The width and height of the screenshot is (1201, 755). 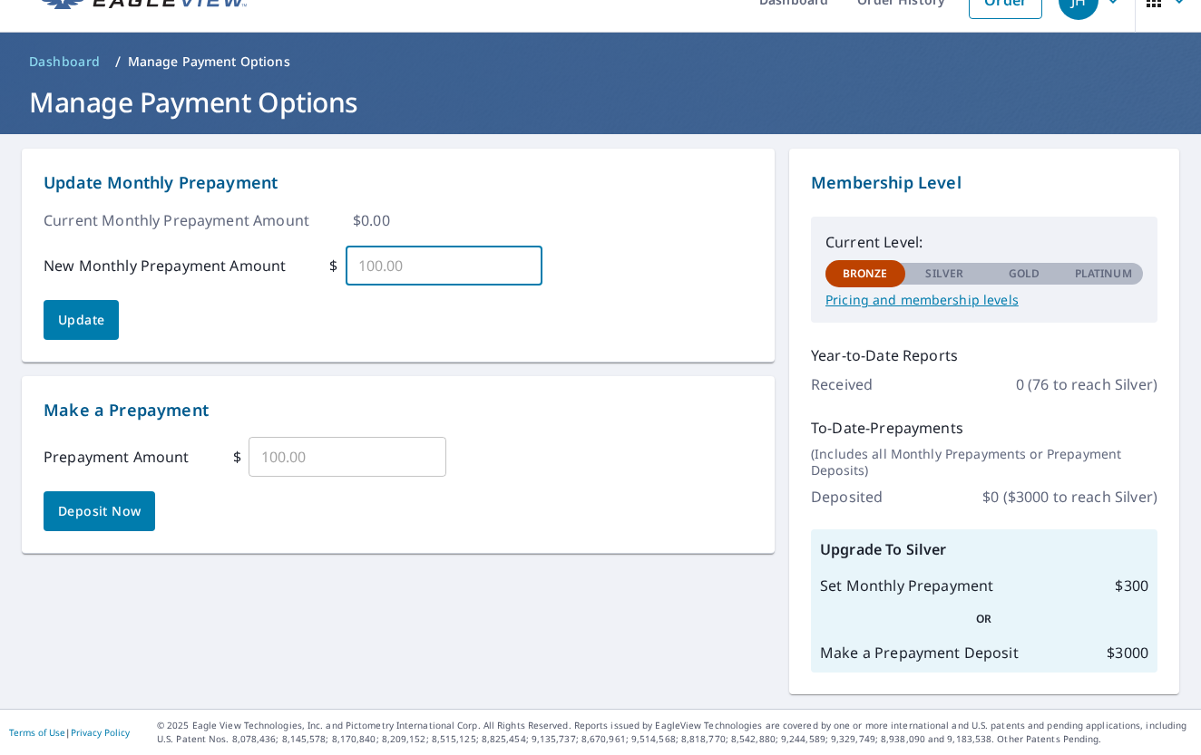 What do you see at coordinates (984, 356) in the screenshot?
I see `p: Year-to-Date Reports` at bounding box center [984, 356].